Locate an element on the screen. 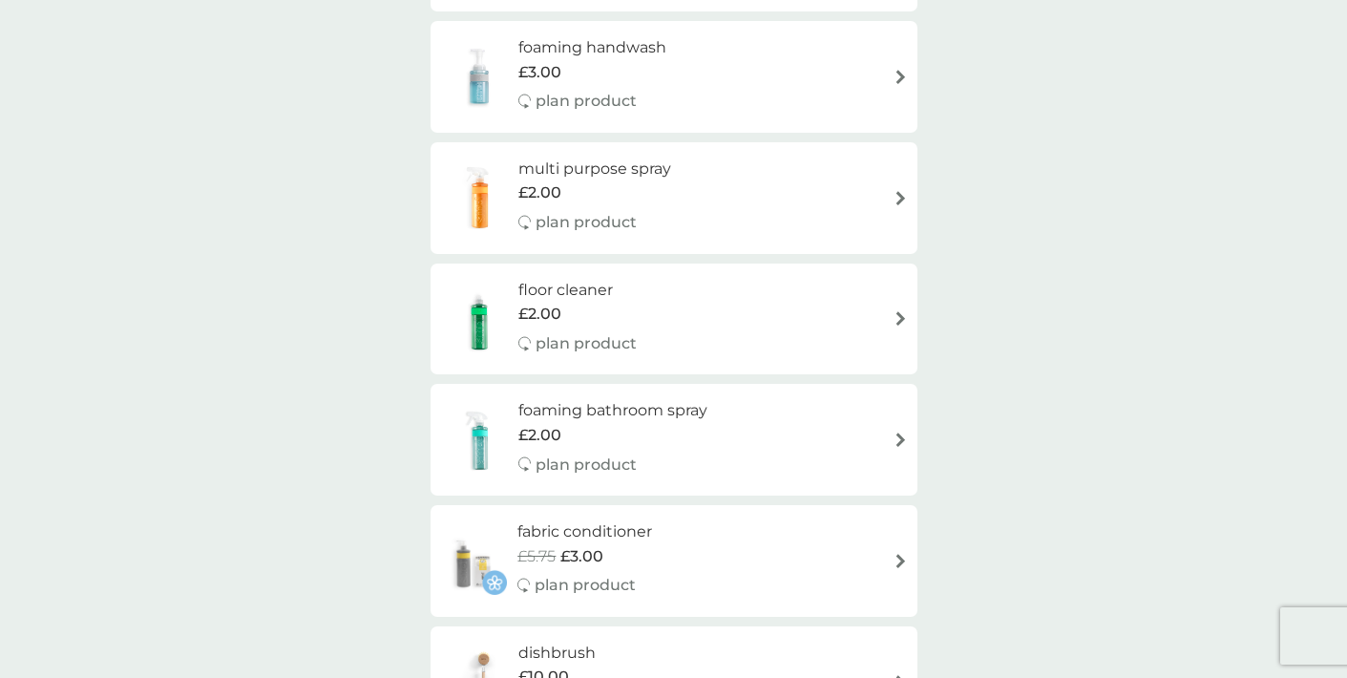  img: foaming bathroom spray is located at coordinates (479, 440).